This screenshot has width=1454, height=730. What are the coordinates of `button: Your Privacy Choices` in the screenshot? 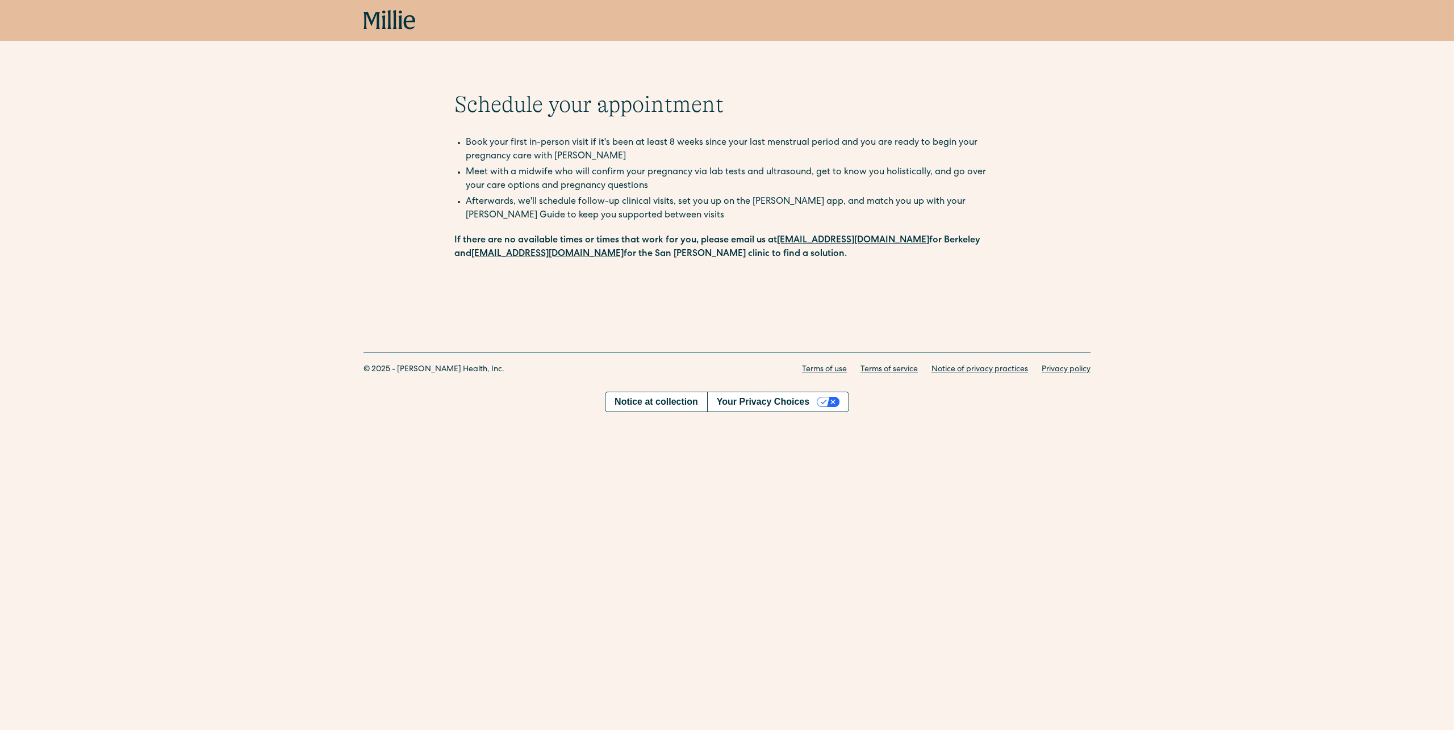 It's located at (777, 402).